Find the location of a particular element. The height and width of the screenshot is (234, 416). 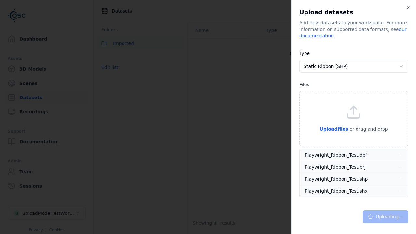

label: Type is located at coordinates (305, 53).